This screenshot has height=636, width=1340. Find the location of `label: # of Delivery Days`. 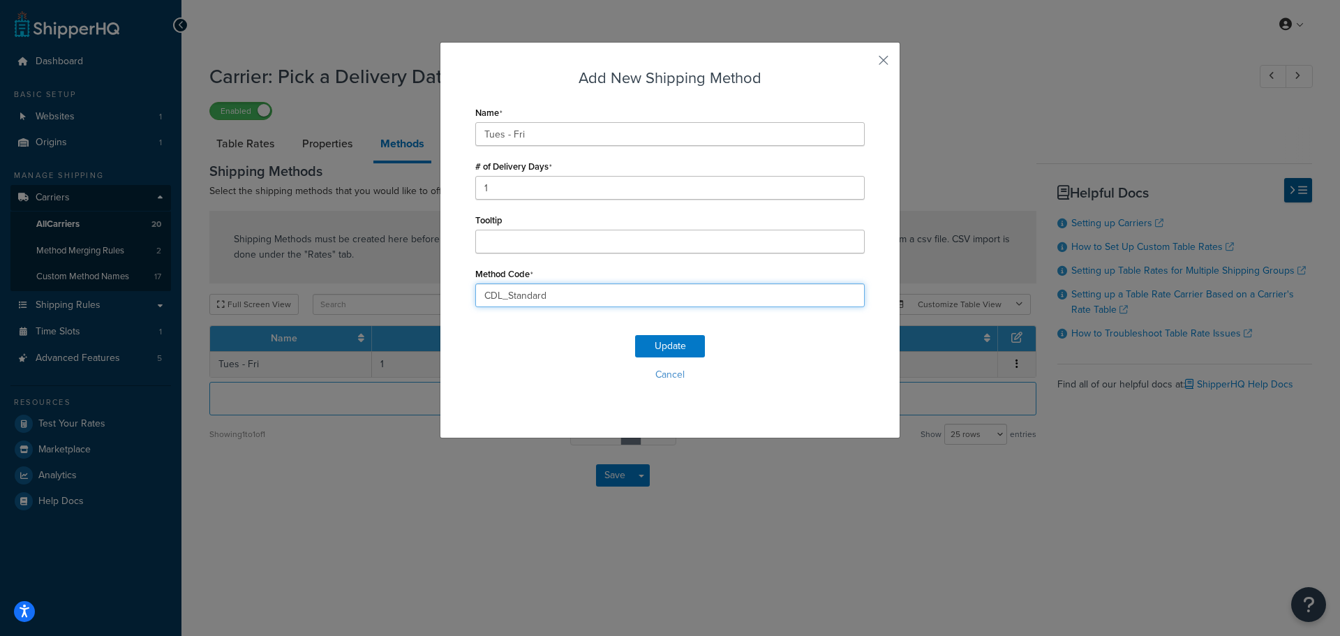

label: # of Delivery Days is located at coordinates (514, 167).